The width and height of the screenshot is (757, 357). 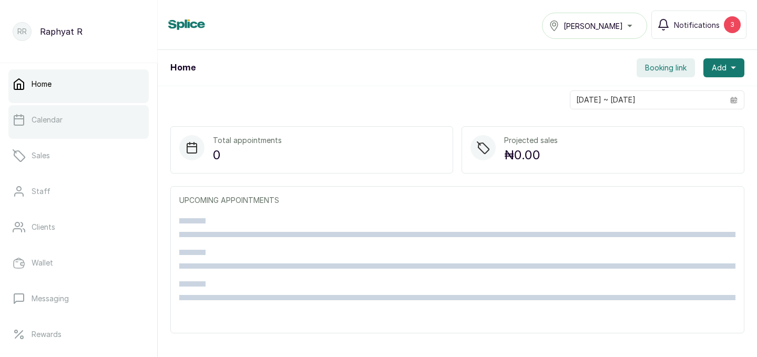 I want to click on p: ₦0.00, so click(x=531, y=155).